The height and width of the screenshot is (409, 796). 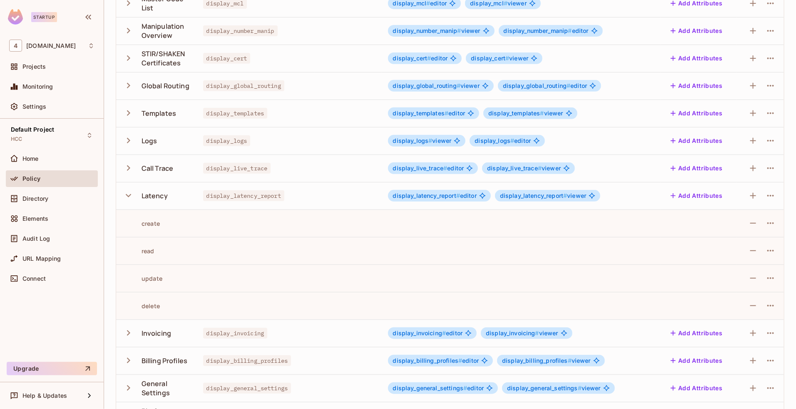 I want to click on div: read, so click(x=139, y=251).